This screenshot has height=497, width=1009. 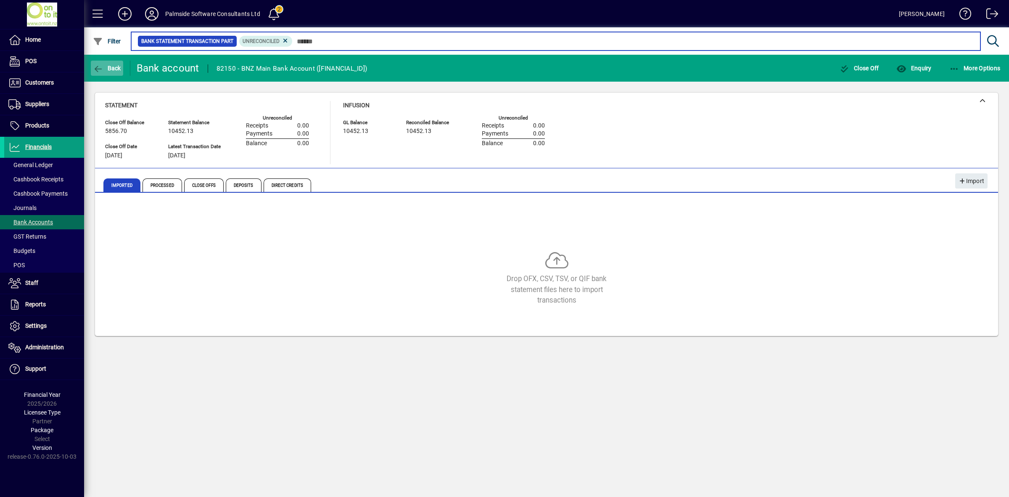 I want to click on span: Suppliers, so click(x=37, y=104).